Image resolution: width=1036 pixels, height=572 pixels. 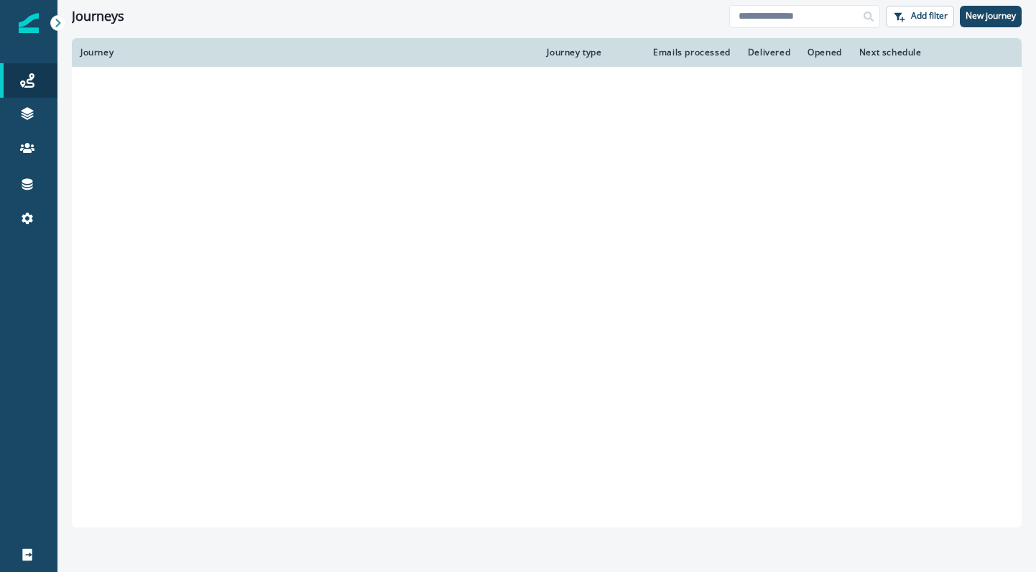 I want to click on div: Next schedule, so click(x=918, y=52).